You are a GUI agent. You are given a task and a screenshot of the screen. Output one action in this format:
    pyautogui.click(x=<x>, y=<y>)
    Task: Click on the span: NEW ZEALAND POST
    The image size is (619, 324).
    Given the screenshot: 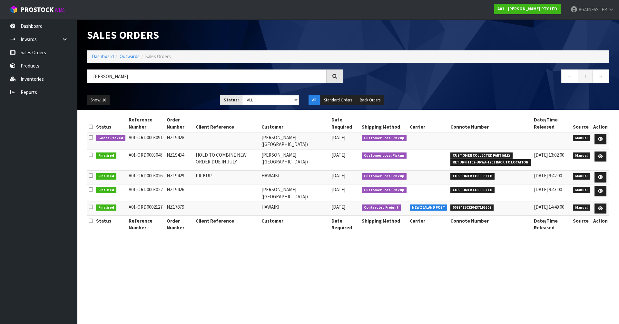 What is the action you would take?
    pyautogui.click(x=429, y=207)
    